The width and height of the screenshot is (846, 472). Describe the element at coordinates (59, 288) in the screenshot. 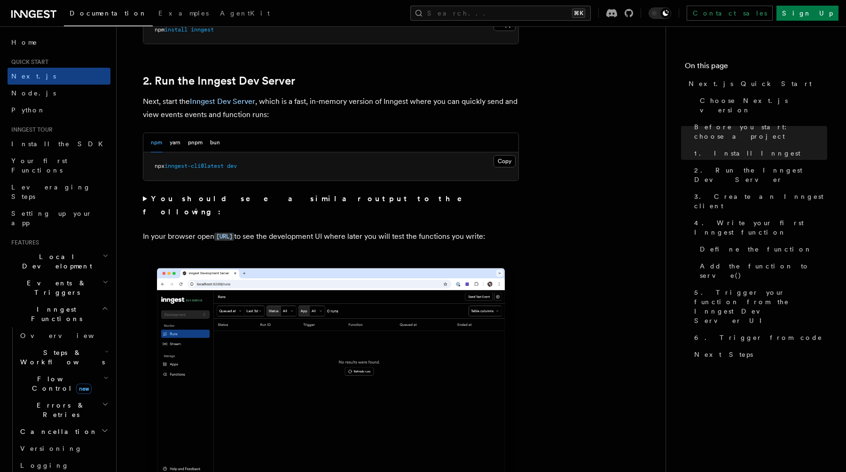

I see `button: Events & Triggers` at that location.